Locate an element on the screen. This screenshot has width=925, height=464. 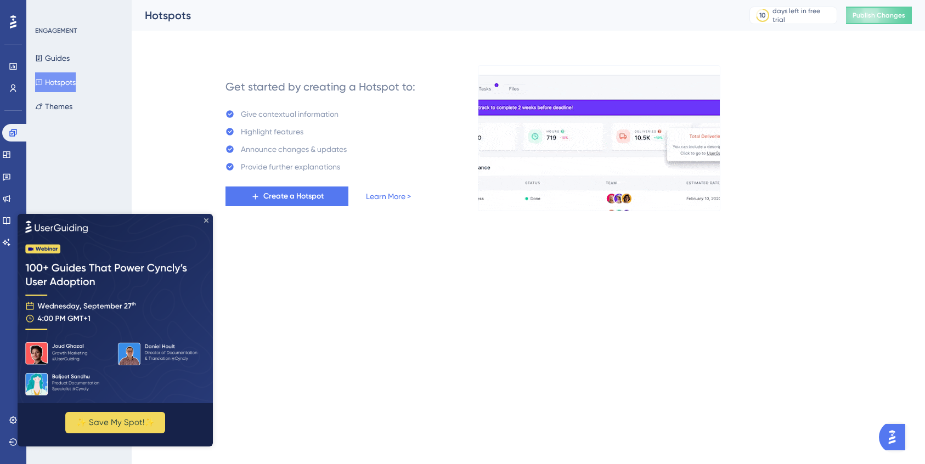
span: Create a Hotspot is located at coordinates (294, 196).